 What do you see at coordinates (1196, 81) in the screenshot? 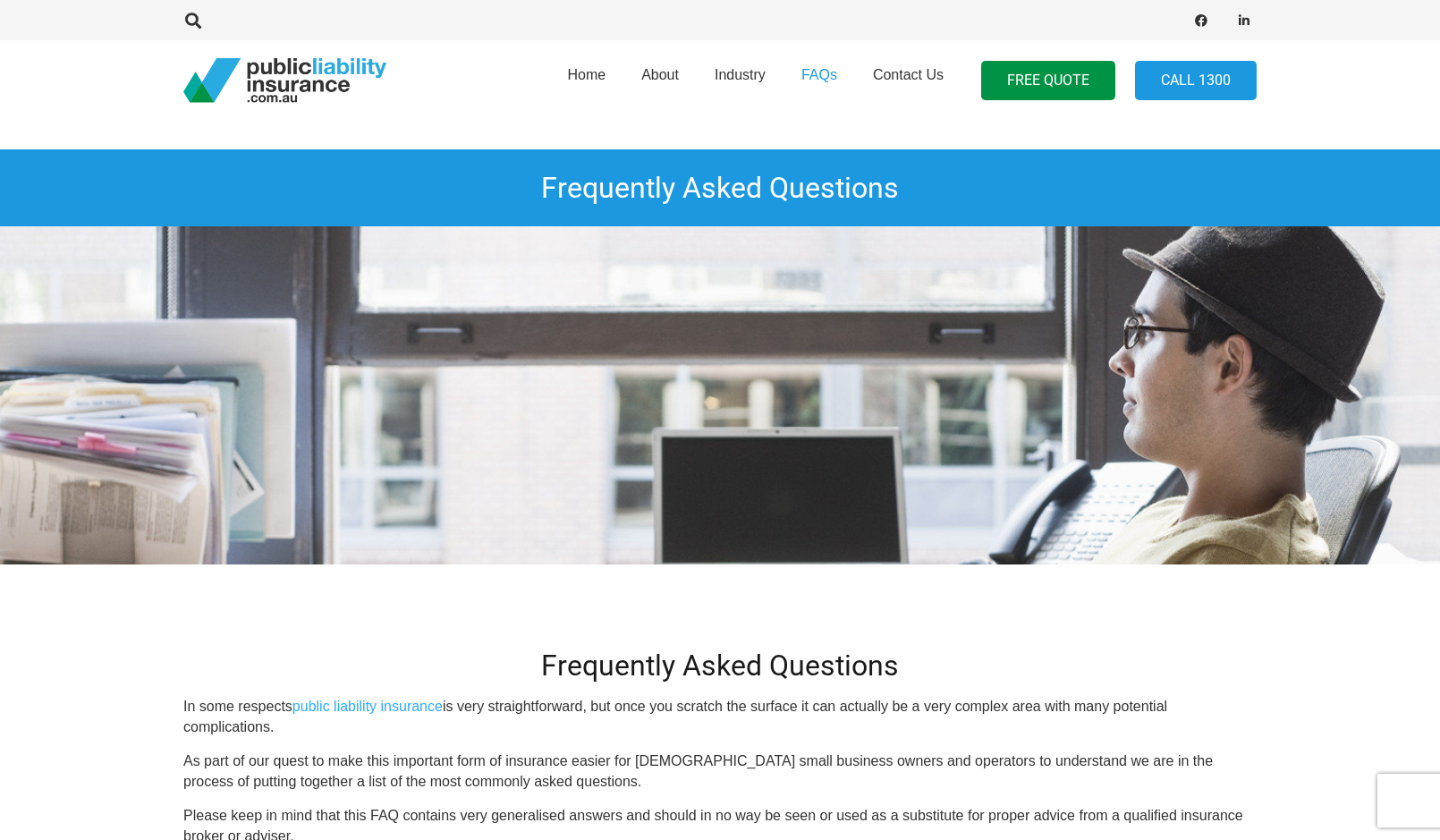
I see `a: Call 1300` at bounding box center [1196, 81].